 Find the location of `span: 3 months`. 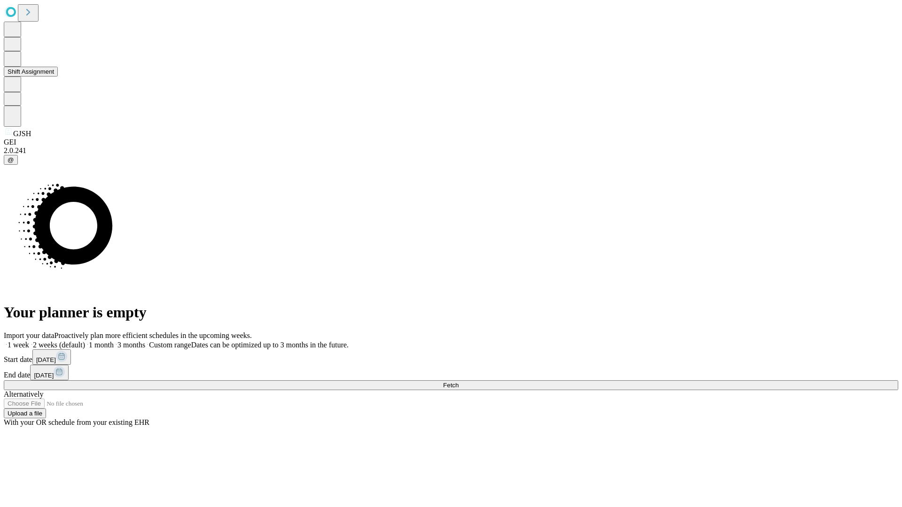

span: 3 months is located at coordinates (131, 345).